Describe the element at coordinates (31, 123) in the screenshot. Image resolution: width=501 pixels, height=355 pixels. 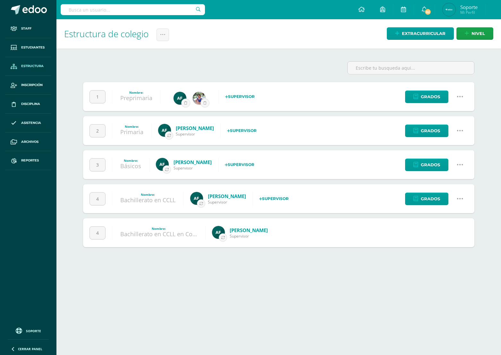
I see `span: Asistencia` at that location.